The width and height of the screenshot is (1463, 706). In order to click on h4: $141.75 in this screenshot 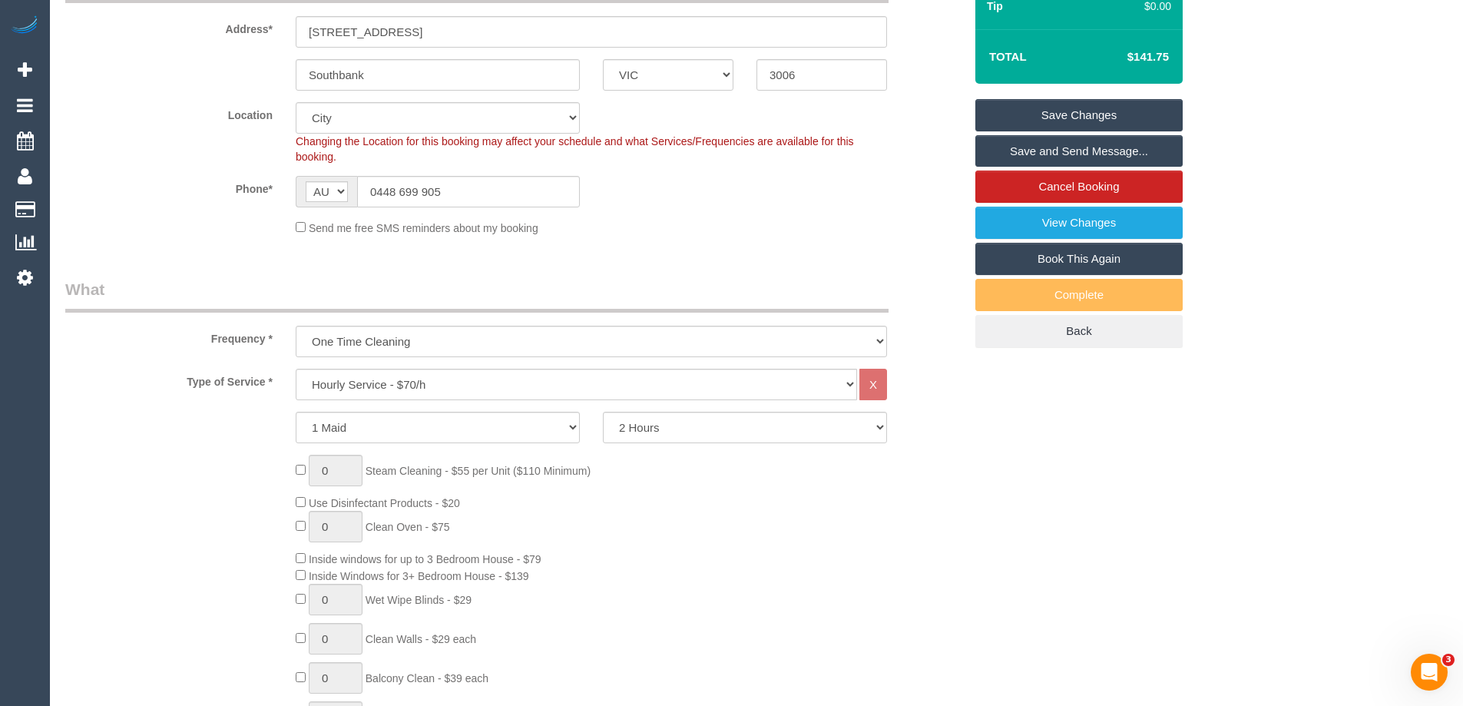, I will do `click(1125, 57)`.